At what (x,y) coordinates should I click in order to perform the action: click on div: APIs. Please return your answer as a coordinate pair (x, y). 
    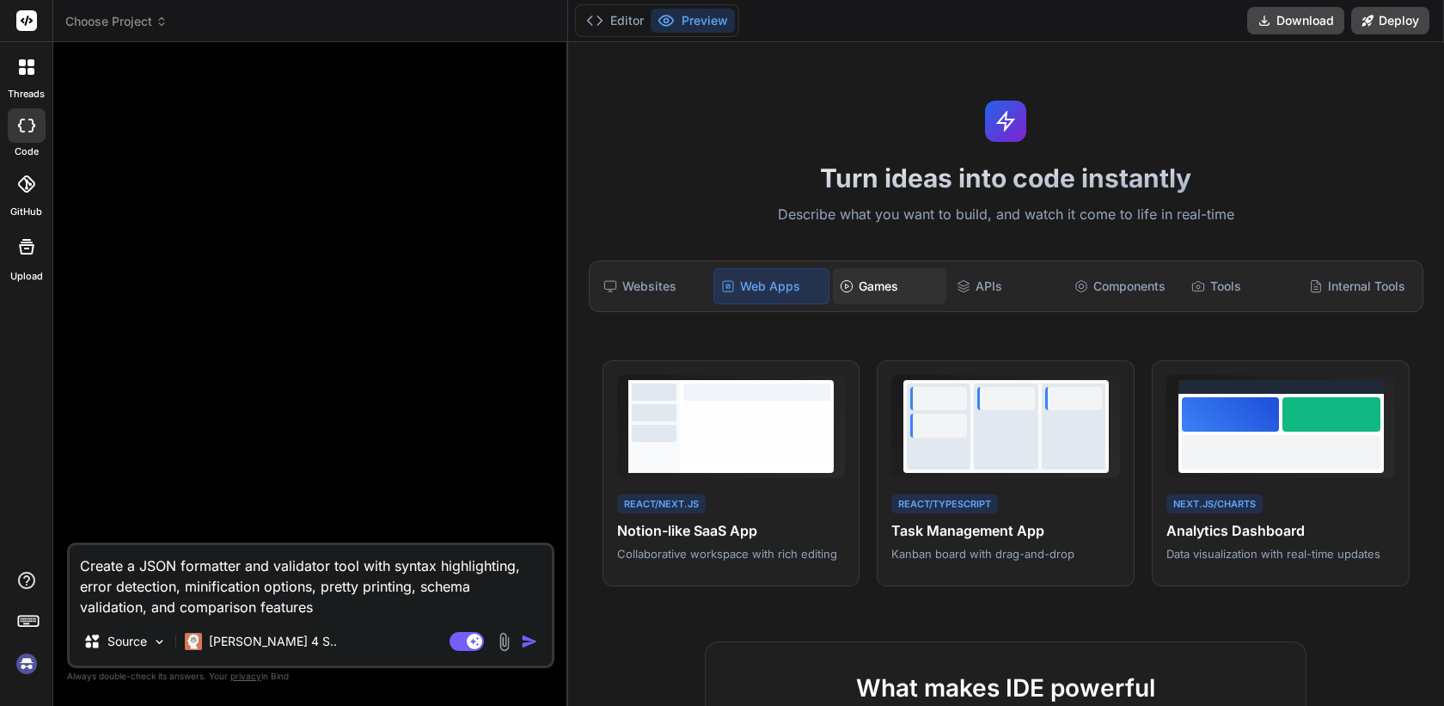
    Looking at the image, I should click on (1007, 286).